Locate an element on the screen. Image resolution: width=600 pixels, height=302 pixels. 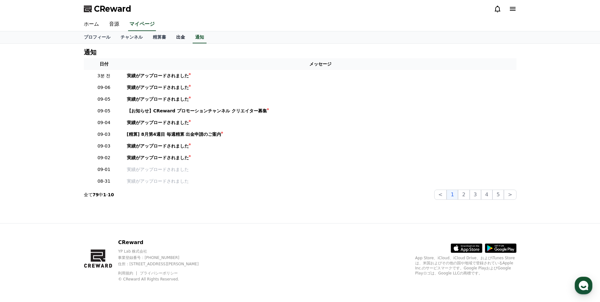
a: 通知 is located at coordinates (199, 37).